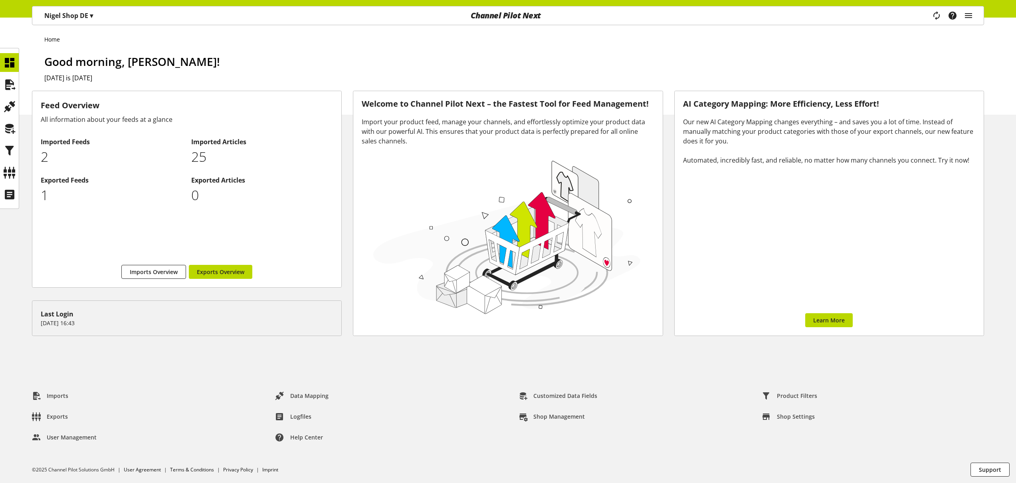 Image resolution: width=1016 pixels, height=483 pixels. What do you see at coordinates (565, 395) in the screenshot?
I see `span: Customized Data Fields` at bounding box center [565, 395].